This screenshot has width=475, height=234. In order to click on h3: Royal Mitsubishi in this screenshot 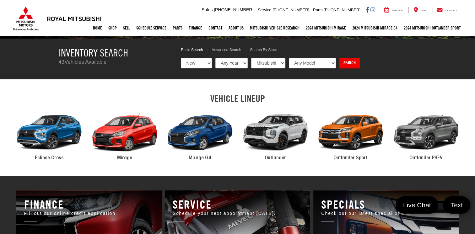, I will do `click(74, 19)`.